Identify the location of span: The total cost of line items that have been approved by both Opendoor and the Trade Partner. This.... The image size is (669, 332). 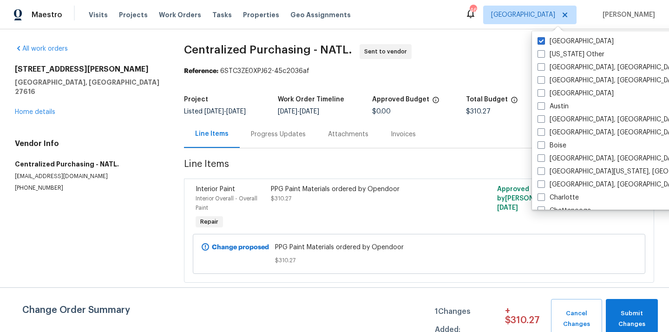
(436, 102).